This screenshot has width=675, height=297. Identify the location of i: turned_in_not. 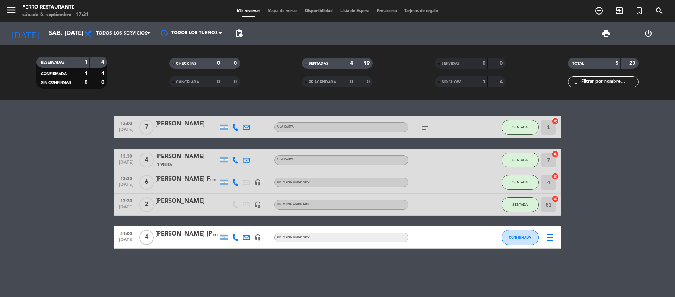
(639, 11).